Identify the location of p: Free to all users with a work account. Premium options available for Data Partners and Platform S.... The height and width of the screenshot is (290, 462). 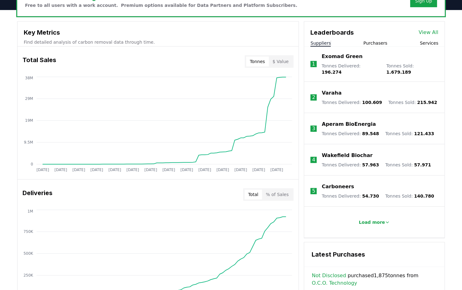
(161, 5).